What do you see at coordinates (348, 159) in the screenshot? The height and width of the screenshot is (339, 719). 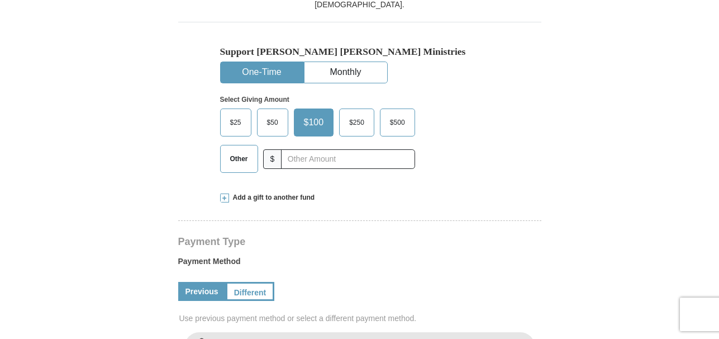 I see `input: Other Amount` at bounding box center [348, 159].